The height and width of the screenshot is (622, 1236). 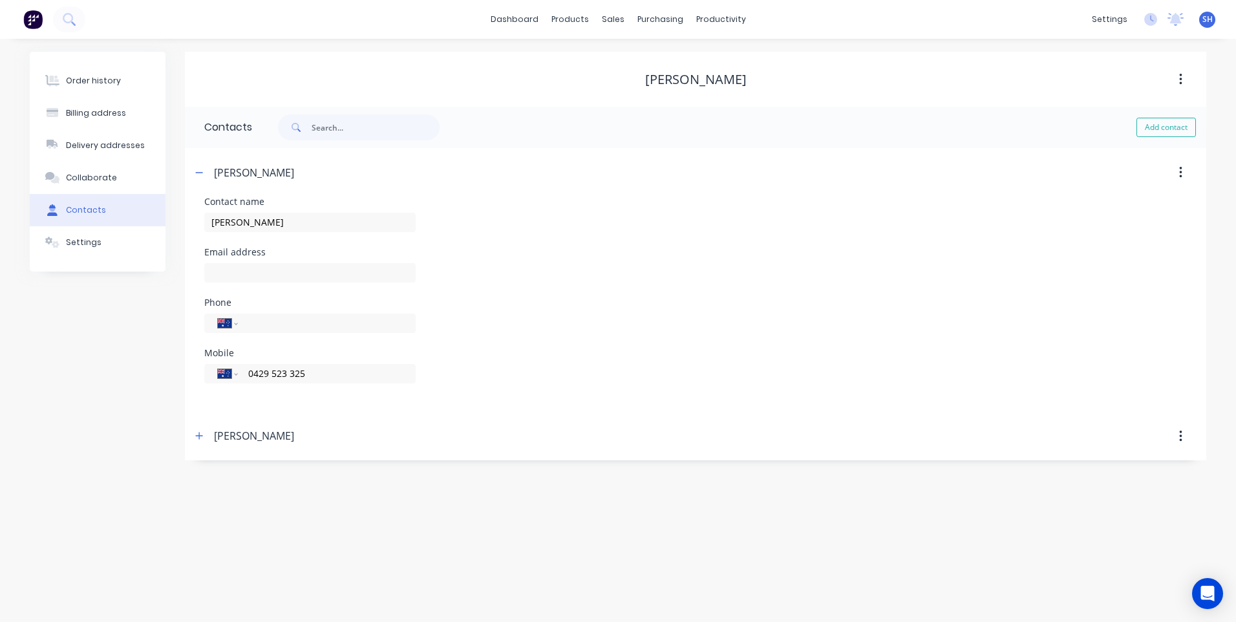 I want to click on button: Add contact, so click(x=1166, y=127).